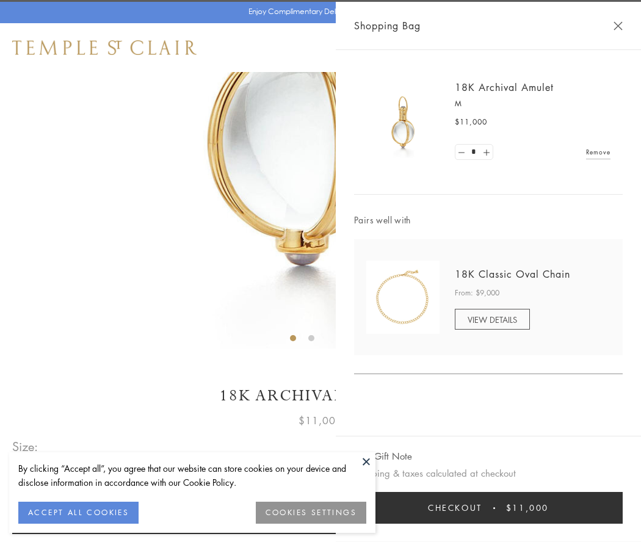 The image size is (641, 542). What do you see at coordinates (192, 475) in the screenshot?
I see `div: By clicking “Accept all”, you agree that our website can store cookies on your device and disclos...` at bounding box center [192, 475].